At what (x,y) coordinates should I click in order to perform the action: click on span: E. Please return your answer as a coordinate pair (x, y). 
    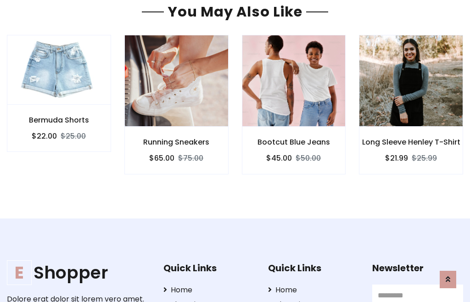
    Looking at the image, I should click on (19, 273).